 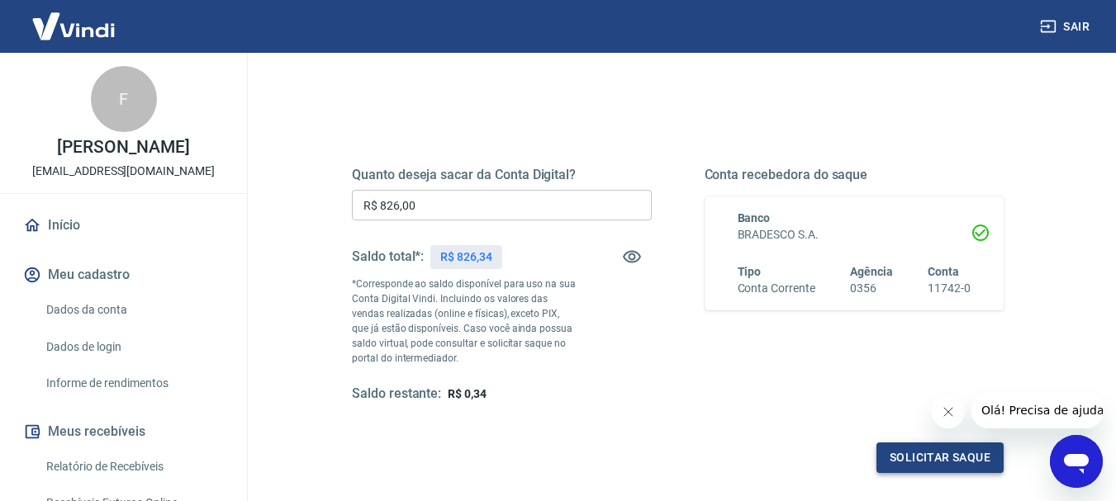 What do you see at coordinates (754, 218) in the screenshot?
I see `span: Banco` at bounding box center [754, 218].